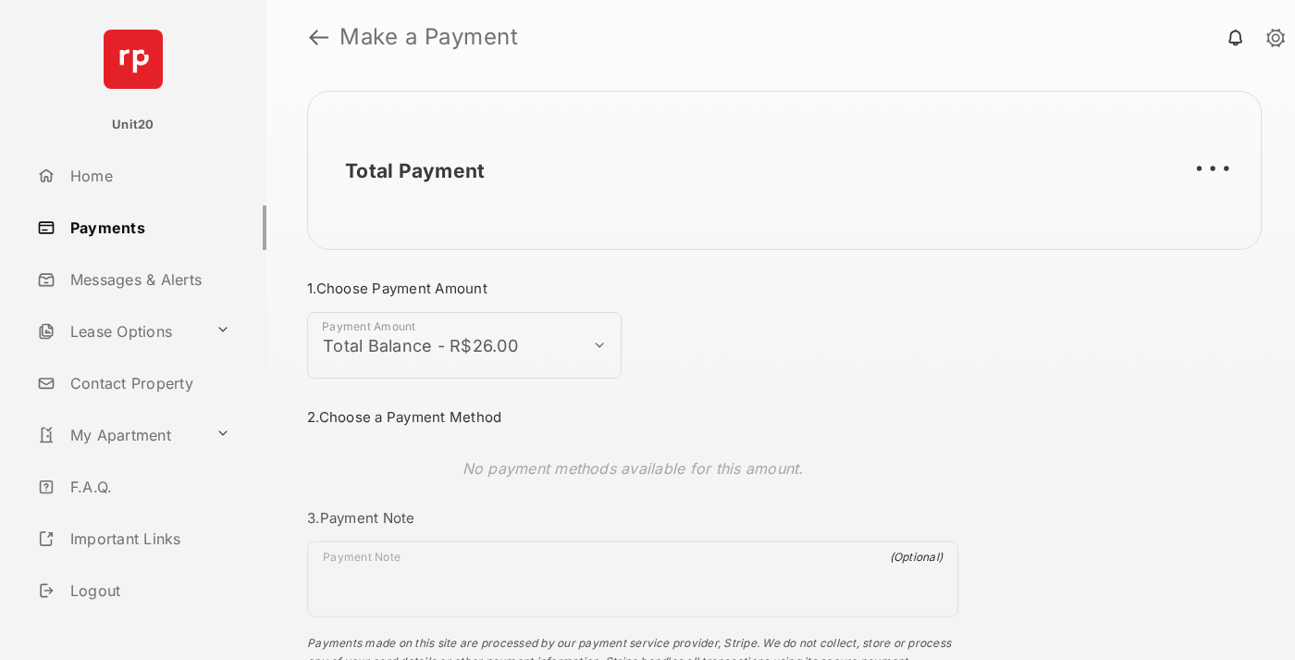  What do you see at coordinates (148, 279) in the screenshot?
I see `a: Messages & Alerts` at bounding box center [148, 279].